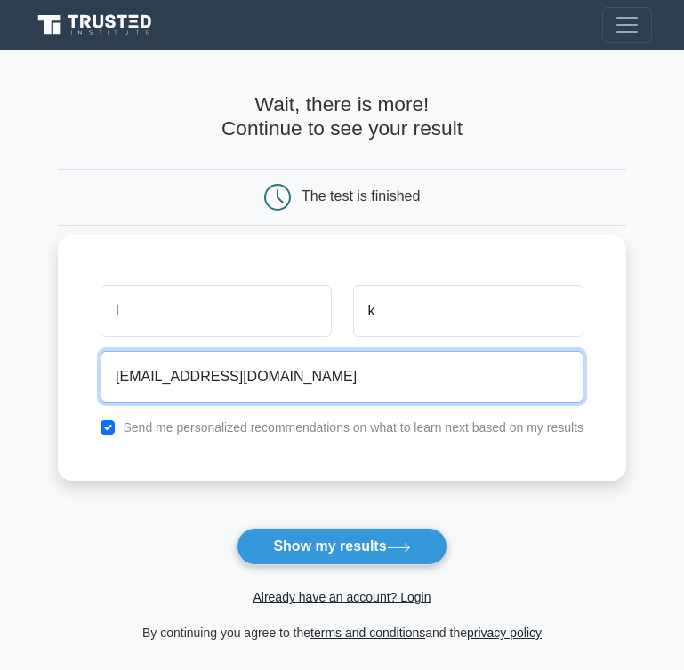 This screenshot has height=670, width=684. I want to click on a: Already have an account? Login, so click(341, 598).